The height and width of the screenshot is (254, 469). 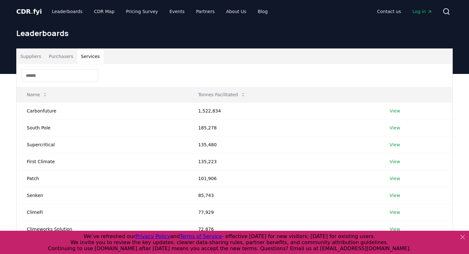 What do you see at coordinates (61, 57) in the screenshot?
I see `button: Purchasers` at bounding box center [61, 57].